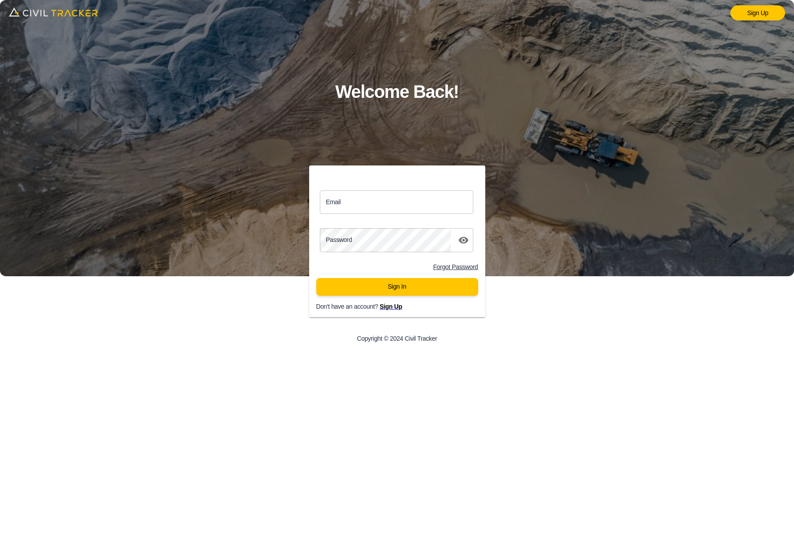 This screenshot has width=794, height=552. What do you see at coordinates (404, 306) in the screenshot?
I see `p: Don't have an account?` at bounding box center [404, 306].